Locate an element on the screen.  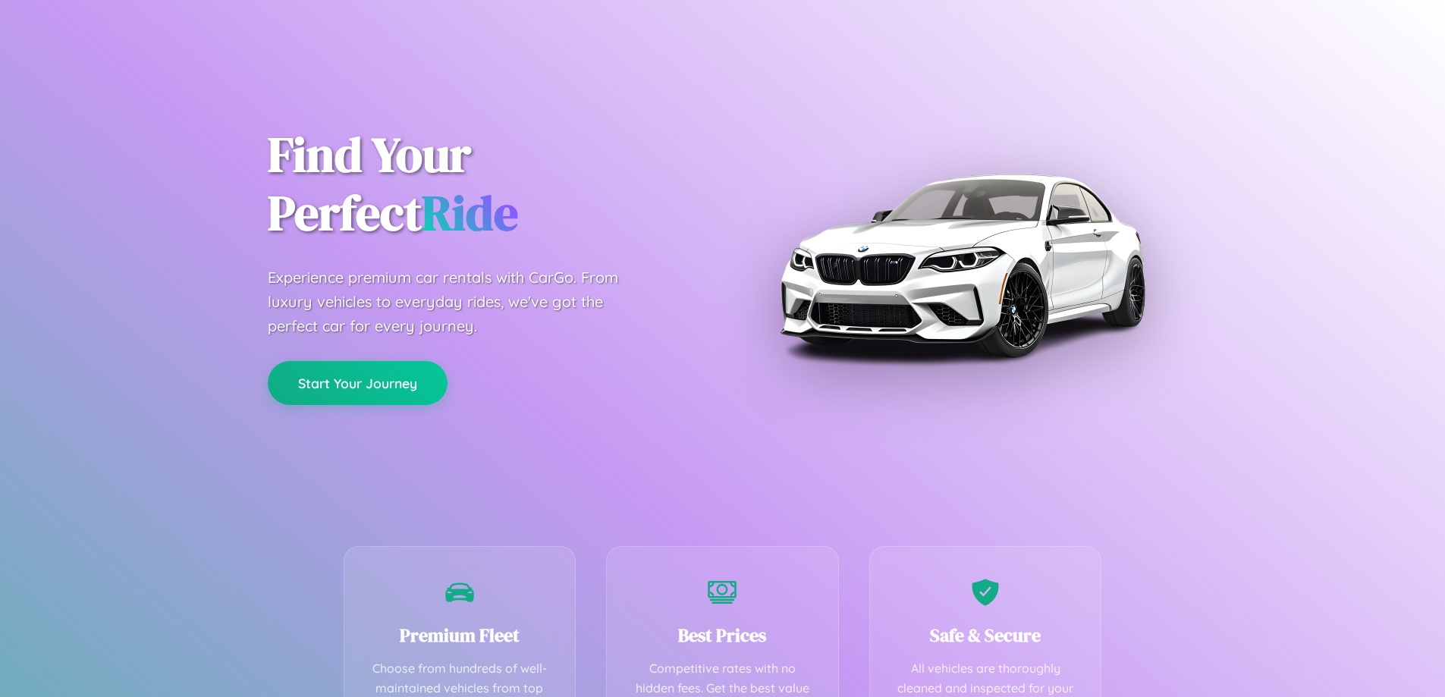
span: Ride is located at coordinates (469, 212).